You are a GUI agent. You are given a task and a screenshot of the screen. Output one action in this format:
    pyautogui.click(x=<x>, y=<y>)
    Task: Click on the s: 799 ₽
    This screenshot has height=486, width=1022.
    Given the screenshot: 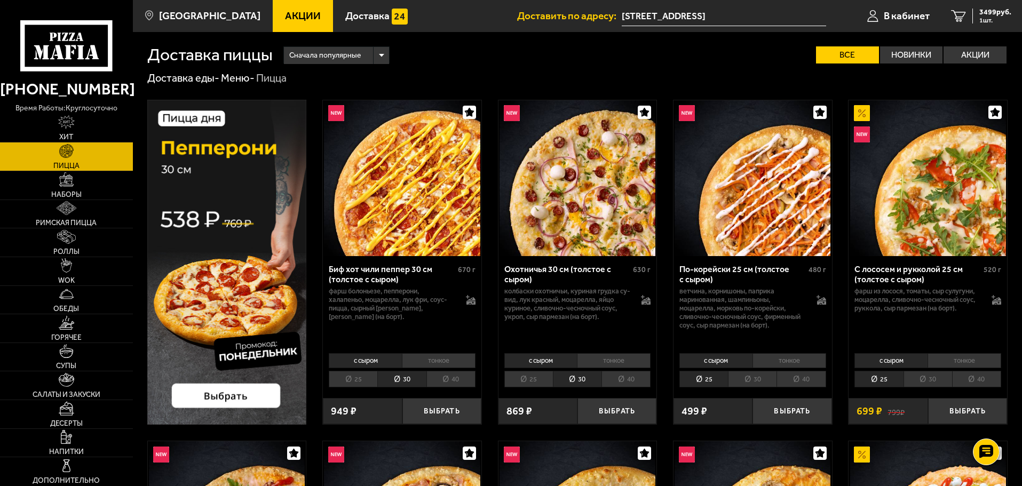 What is the action you would take?
    pyautogui.click(x=896, y=411)
    